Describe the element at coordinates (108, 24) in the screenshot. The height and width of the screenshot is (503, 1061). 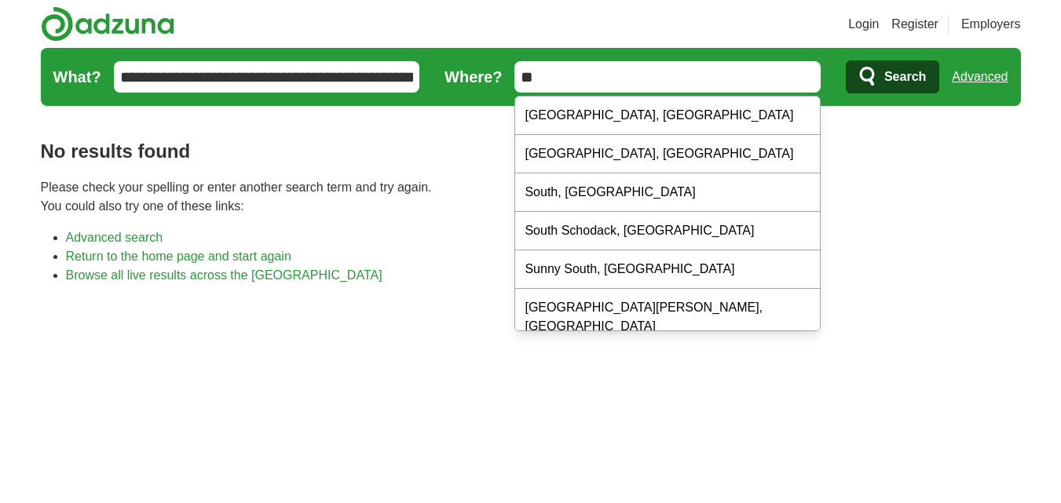
I see `img: Adzuna logo` at that location.